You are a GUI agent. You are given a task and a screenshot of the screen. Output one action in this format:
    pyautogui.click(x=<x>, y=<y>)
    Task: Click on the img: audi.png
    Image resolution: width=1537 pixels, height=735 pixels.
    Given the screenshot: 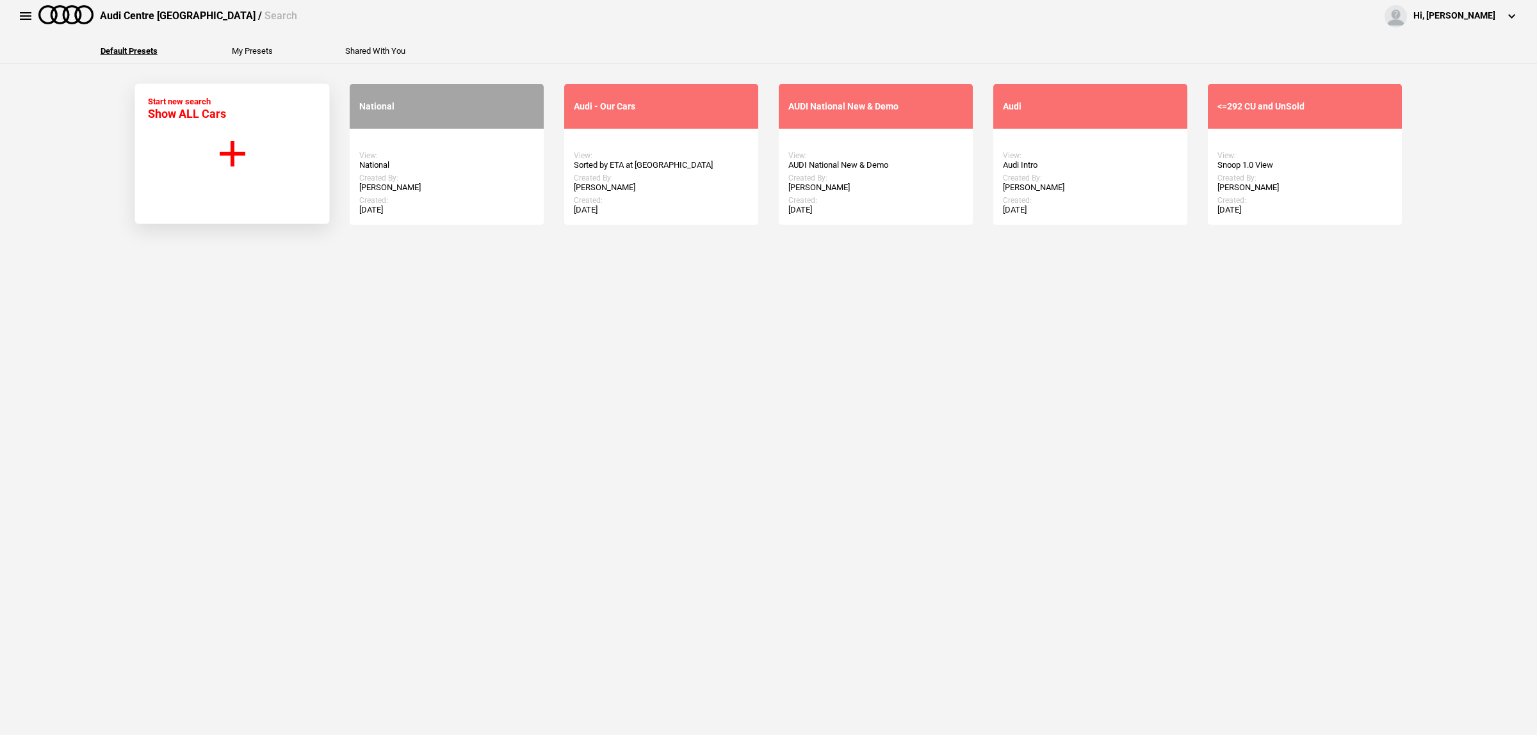 What is the action you would take?
    pyautogui.click(x=66, y=15)
    